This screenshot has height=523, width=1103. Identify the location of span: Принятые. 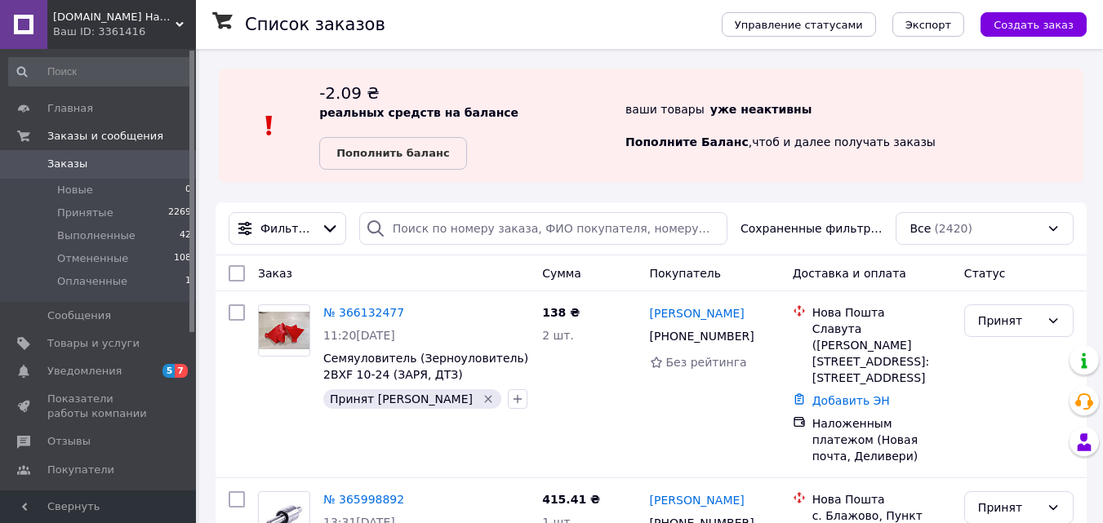
(85, 213).